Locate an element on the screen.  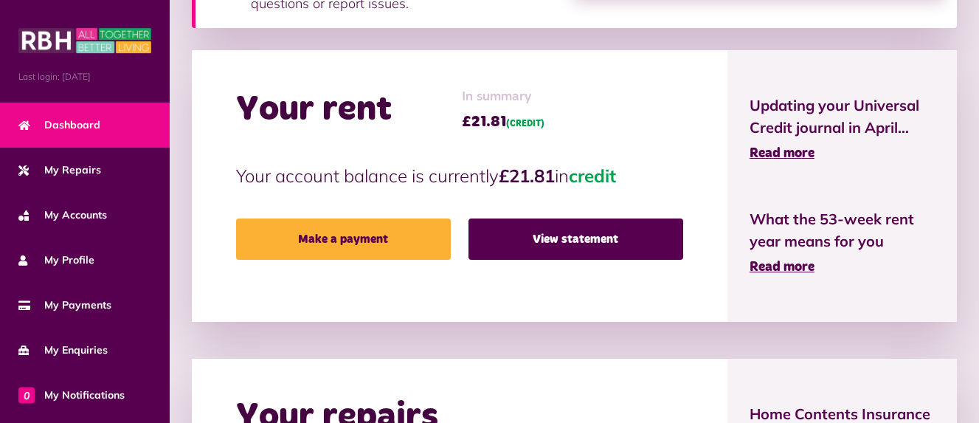
strong: £21.81 is located at coordinates (527, 176).